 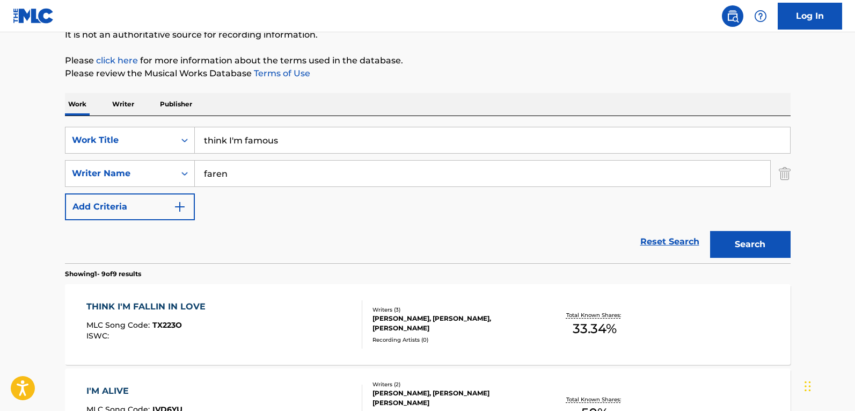 I want to click on p: Work, so click(x=77, y=104).